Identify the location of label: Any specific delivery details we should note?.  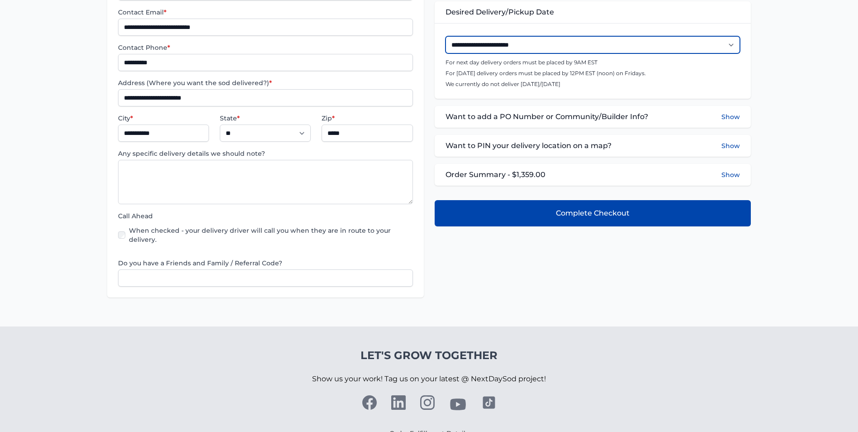
(265, 153).